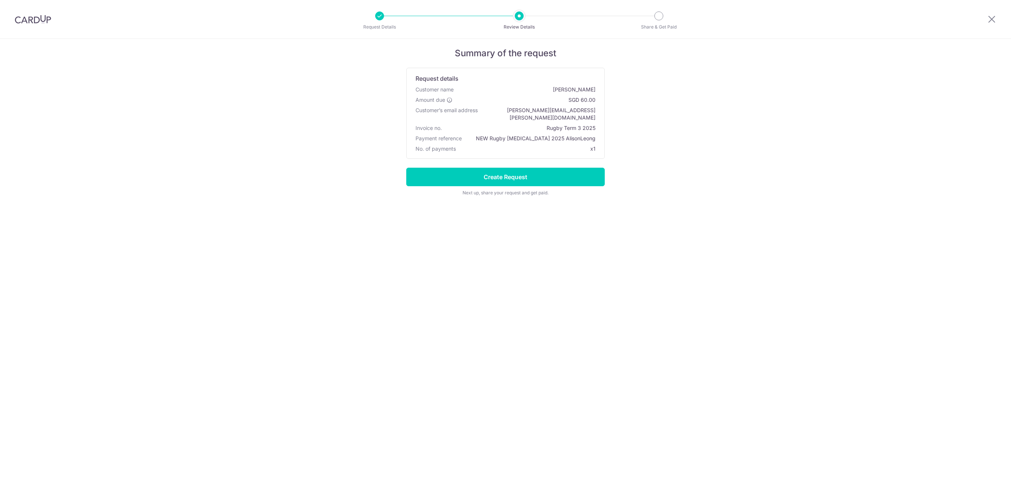 This screenshot has height=489, width=1011. I want to click on span: No. of payments, so click(435, 149).